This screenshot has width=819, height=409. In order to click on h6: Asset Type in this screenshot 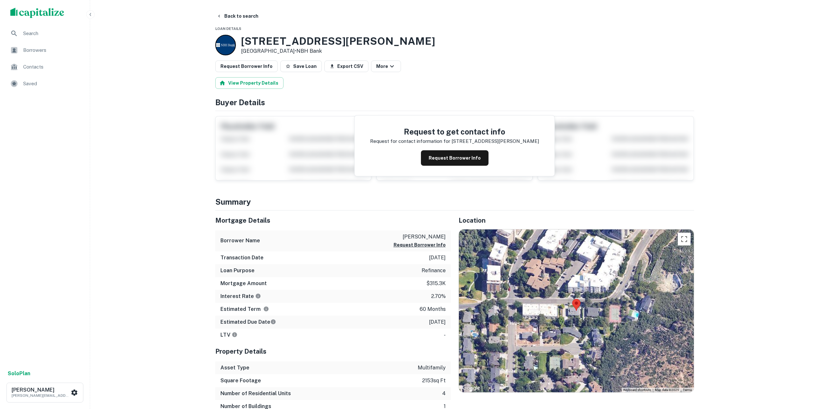, I will do `click(235, 368)`.